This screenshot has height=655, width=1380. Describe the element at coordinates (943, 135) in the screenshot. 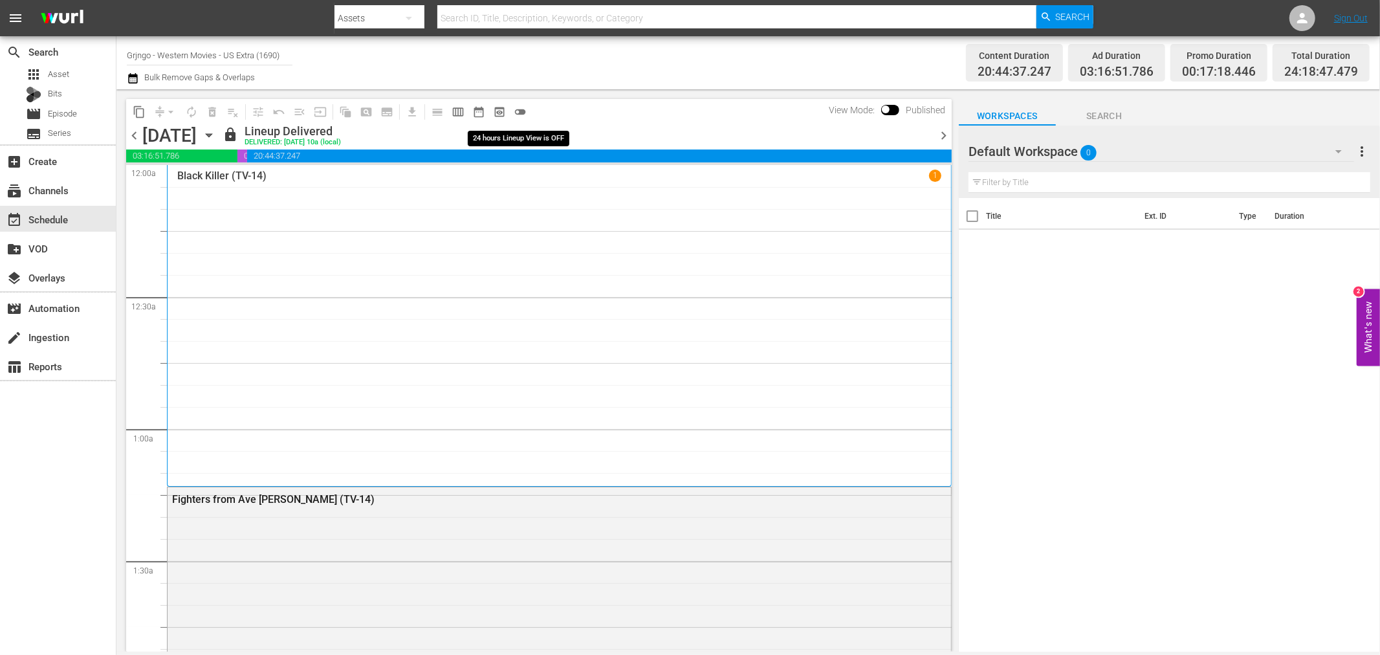

I see `span: chevron_right` at that location.